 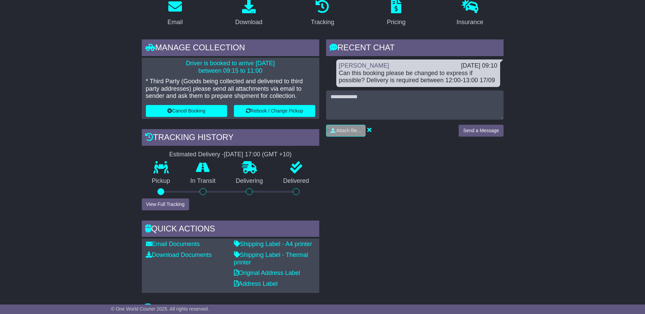 I want to click on div: Download, so click(x=249, y=22).